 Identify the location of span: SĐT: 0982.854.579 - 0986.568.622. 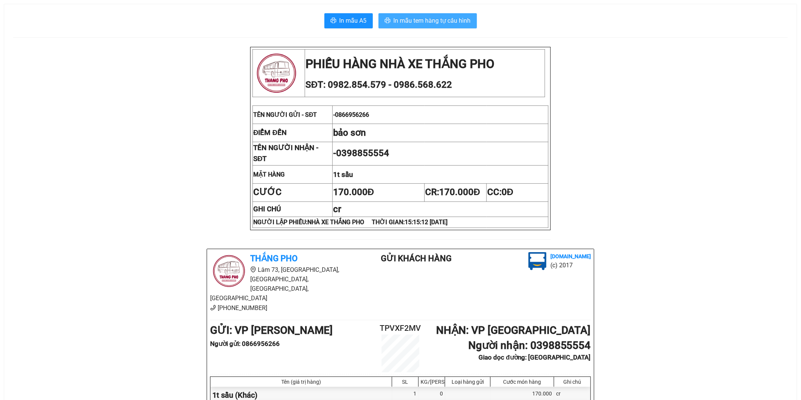
(378, 85).